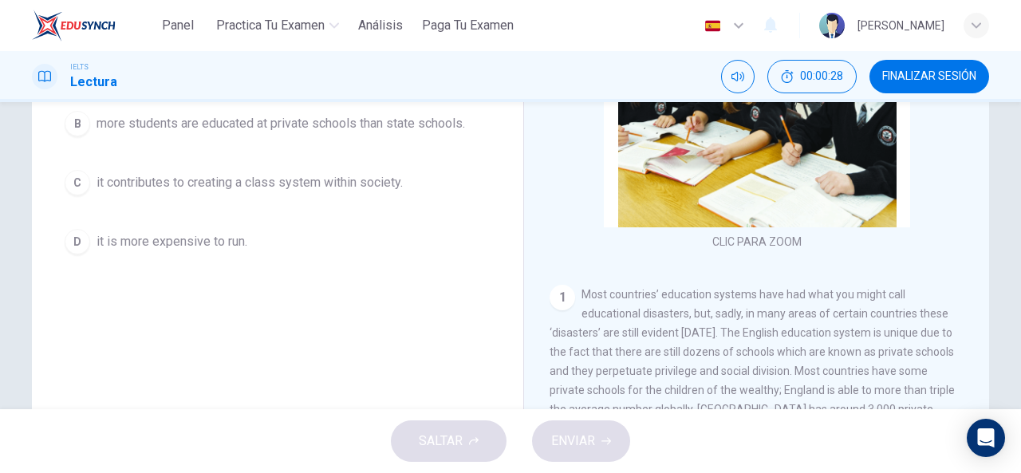  Describe the element at coordinates (380, 26) in the screenshot. I see `span: Análisis` at that location.